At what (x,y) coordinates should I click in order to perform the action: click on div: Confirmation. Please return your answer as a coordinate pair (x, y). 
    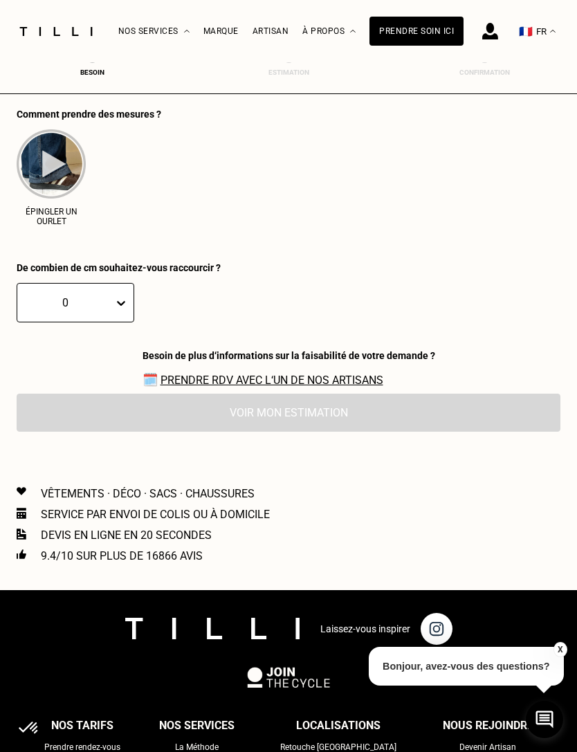
    Looking at the image, I should click on (484, 72).